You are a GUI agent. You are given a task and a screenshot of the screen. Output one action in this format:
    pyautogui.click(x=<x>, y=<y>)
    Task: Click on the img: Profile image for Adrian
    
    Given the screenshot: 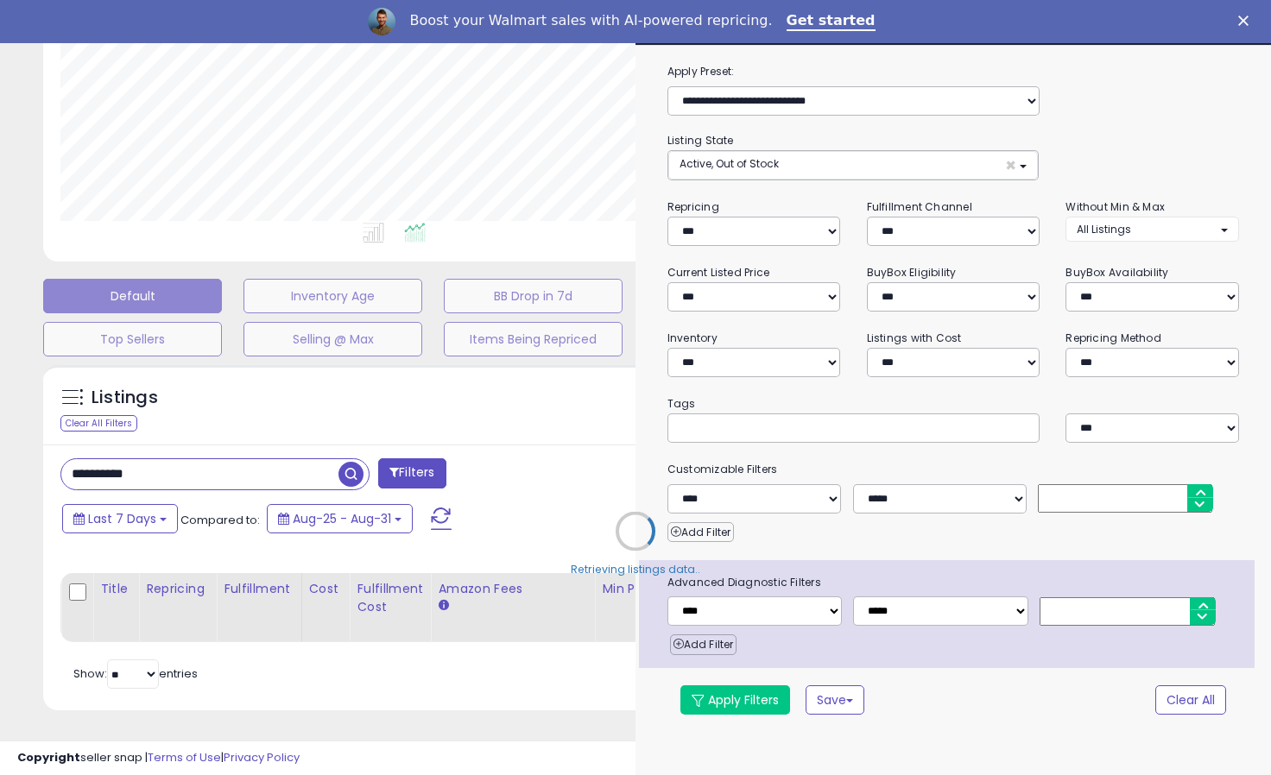 What is the action you would take?
    pyautogui.click(x=382, y=22)
    